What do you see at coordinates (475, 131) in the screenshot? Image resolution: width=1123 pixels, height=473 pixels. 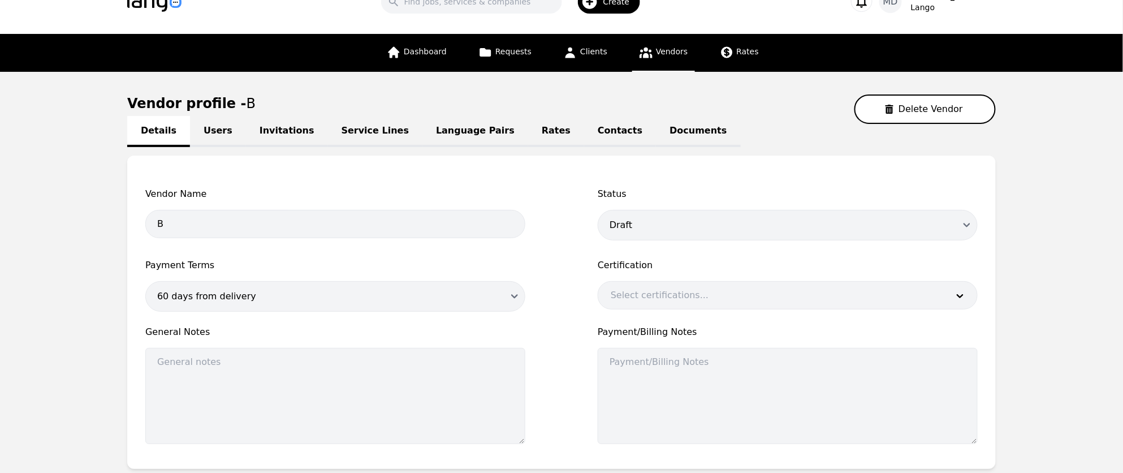 I see `a: Language Pairs` at bounding box center [475, 131].